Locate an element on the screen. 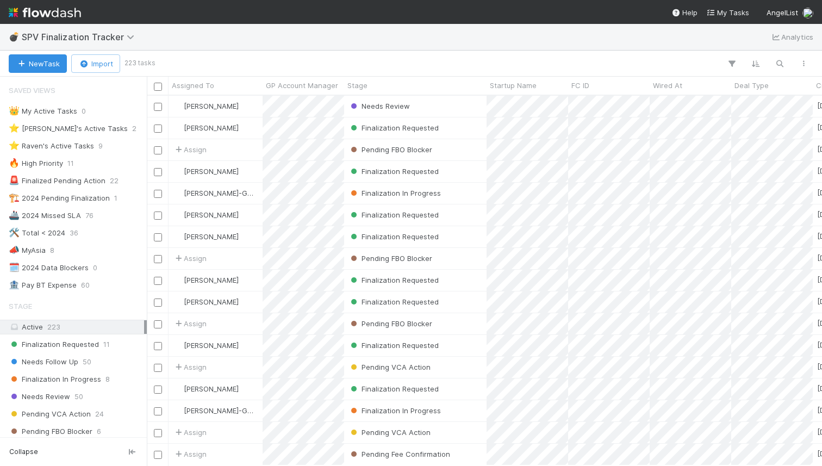 The height and width of the screenshot is (466, 822). img: avatar_b467e446-68e1-4310-82a7-76c532dc3f4b.png is located at coordinates (178, 106).